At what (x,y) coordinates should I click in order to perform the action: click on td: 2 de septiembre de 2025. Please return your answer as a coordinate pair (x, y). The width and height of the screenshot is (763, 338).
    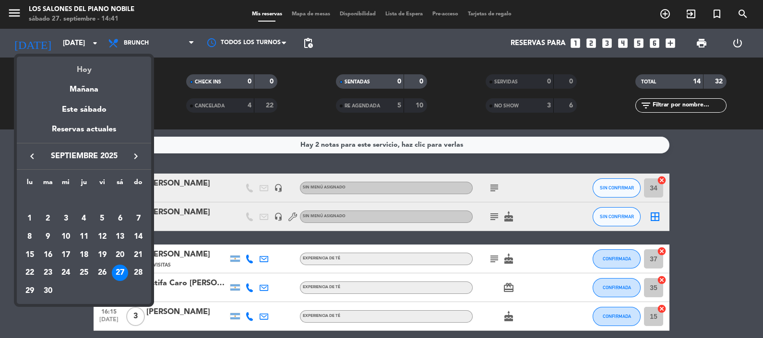
    Looking at the image, I should click on (48, 219).